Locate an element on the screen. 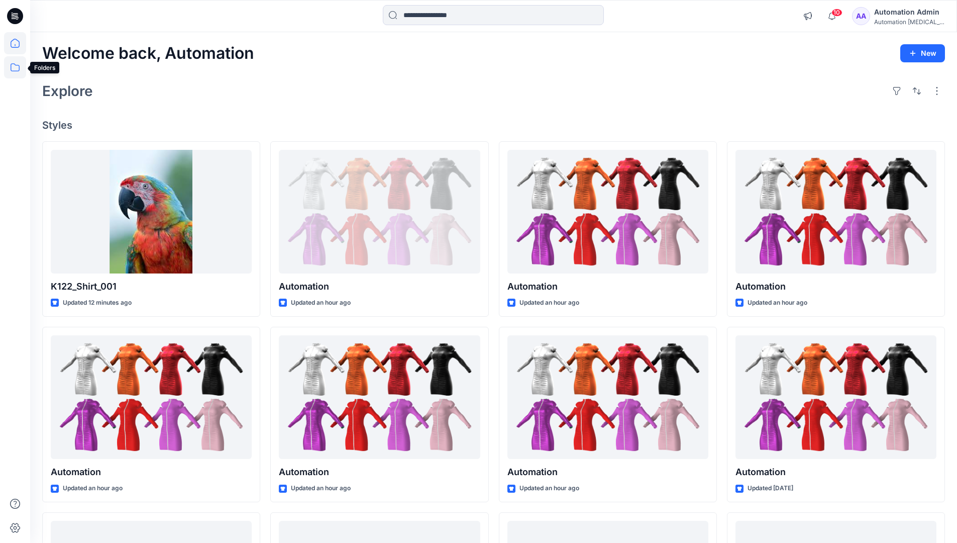 The width and height of the screenshot is (957, 543). span: 10 is located at coordinates (837, 13).